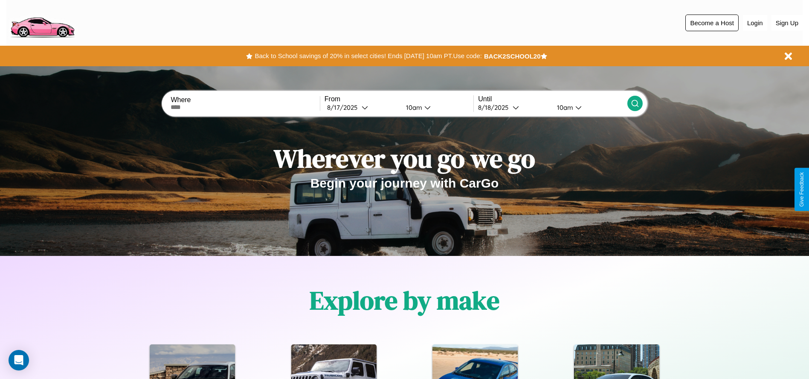  What do you see at coordinates (42, 22) in the screenshot?
I see `img: logo` at bounding box center [42, 22].